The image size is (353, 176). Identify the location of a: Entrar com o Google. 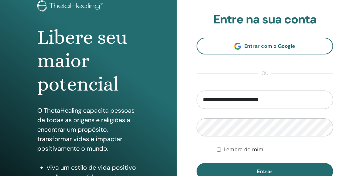
(265, 46).